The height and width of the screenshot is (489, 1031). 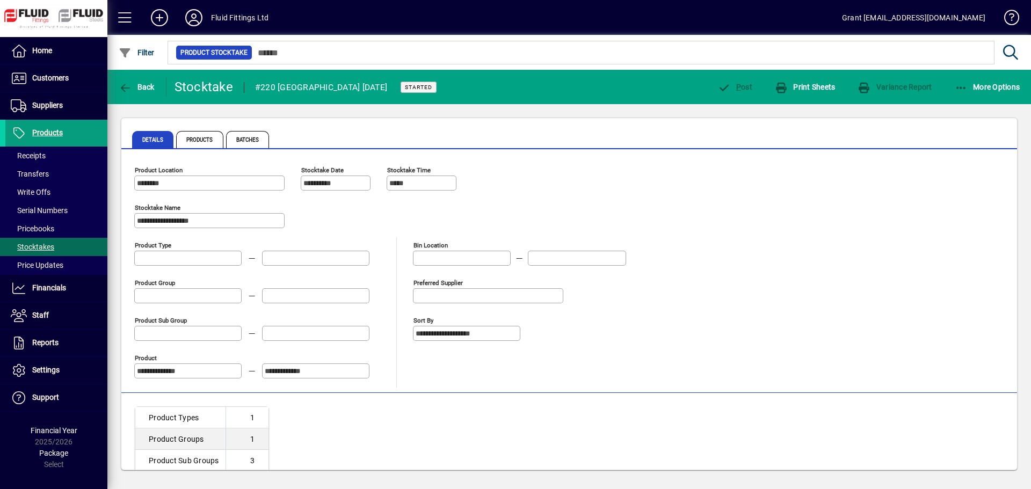 What do you see at coordinates (423, 321) in the screenshot?
I see `mat-label: Sort By` at bounding box center [423, 321].